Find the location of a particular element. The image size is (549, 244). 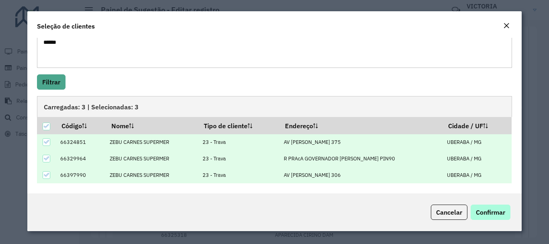

th: Cidade / UF is located at coordinates (477, 125).